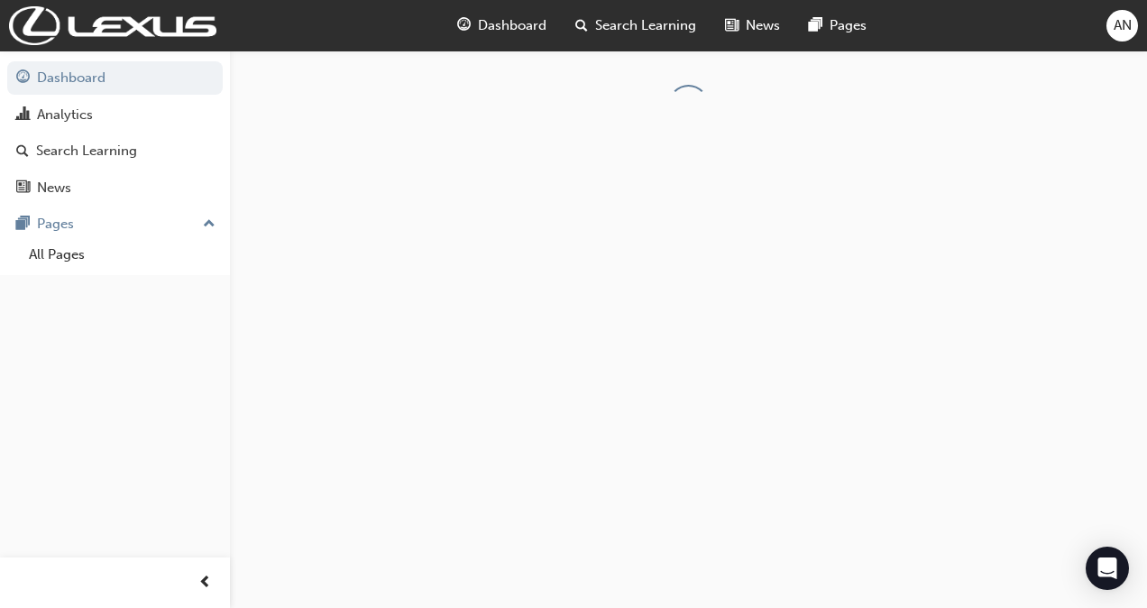  I want to click on a: All Pages, so click(122, 254).